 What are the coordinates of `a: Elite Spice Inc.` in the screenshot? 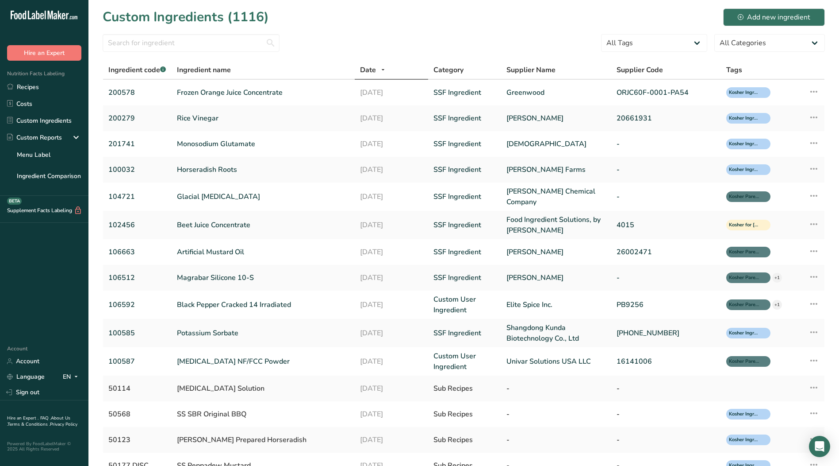 It's located at (556, 304).